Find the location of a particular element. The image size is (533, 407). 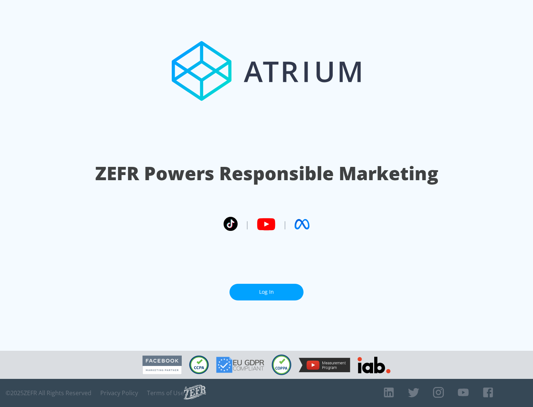

img: YouTube Measurement Program is located at coordinates (324, 365).